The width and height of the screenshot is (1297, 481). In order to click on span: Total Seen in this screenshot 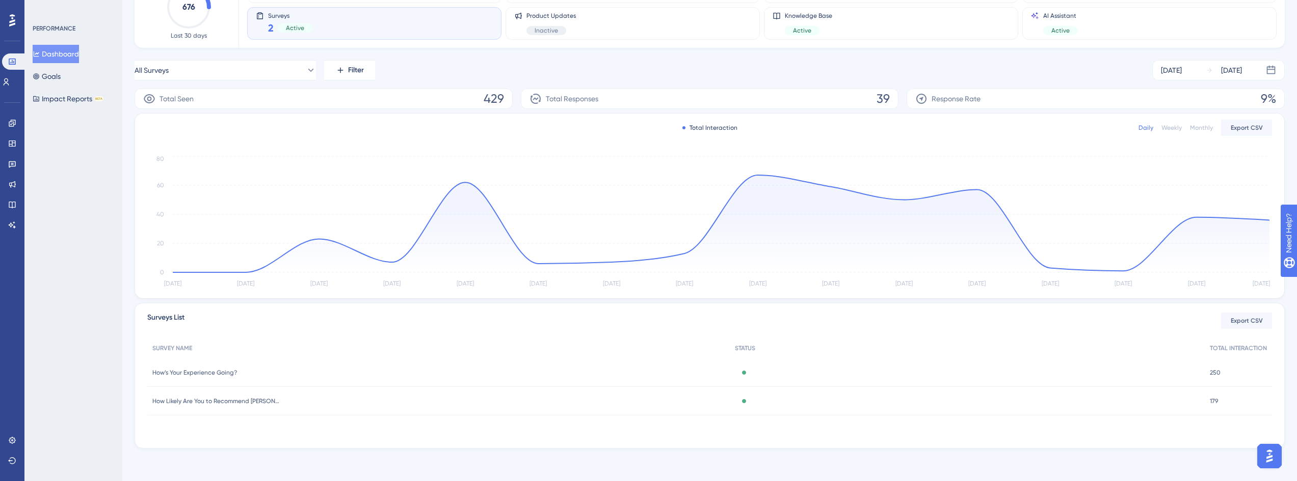, I will do `click(176, 99)`.